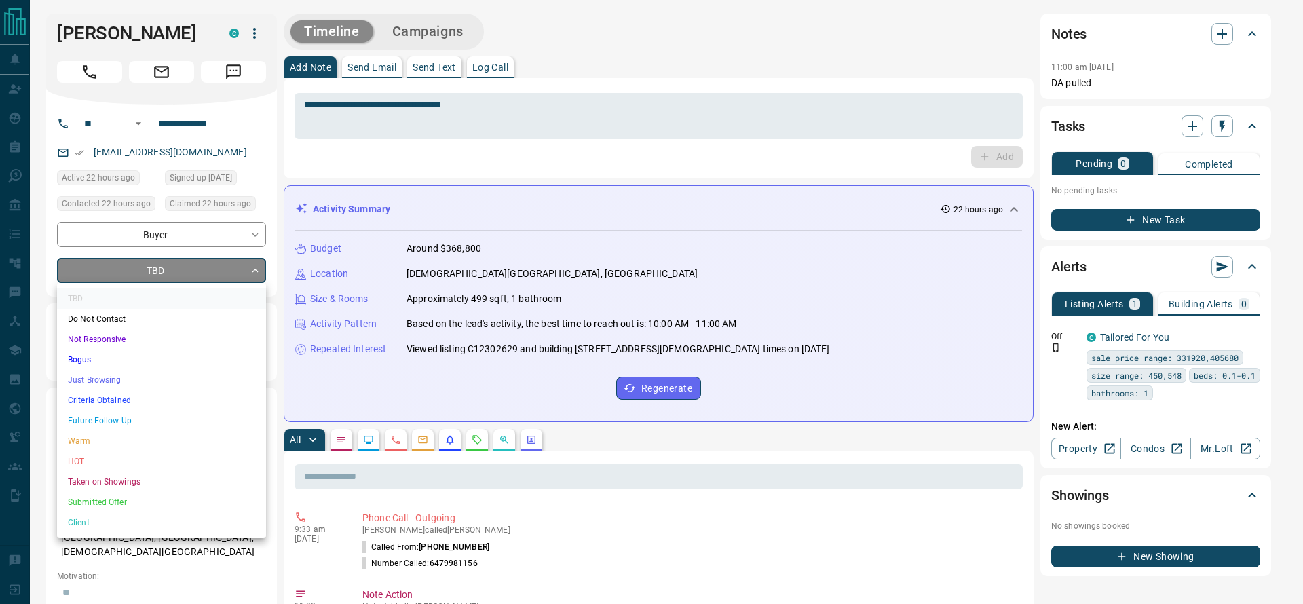  I want to click on li: Bogus, so click(162, 360).